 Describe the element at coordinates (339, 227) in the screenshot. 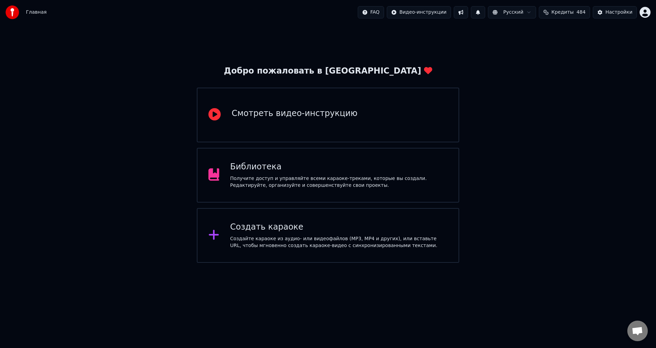

I see `div: Создать караоке` at that location.